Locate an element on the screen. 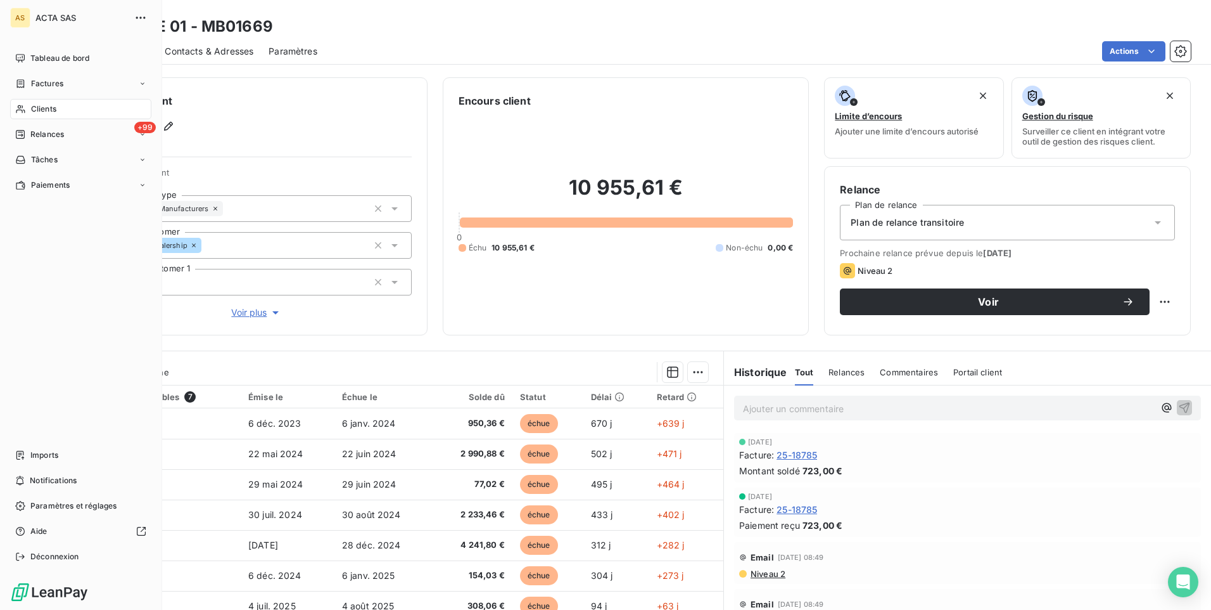 The height and width of the screenshot is (610, 1211). span: ACTA SAS is located at coordinates (81, 18).